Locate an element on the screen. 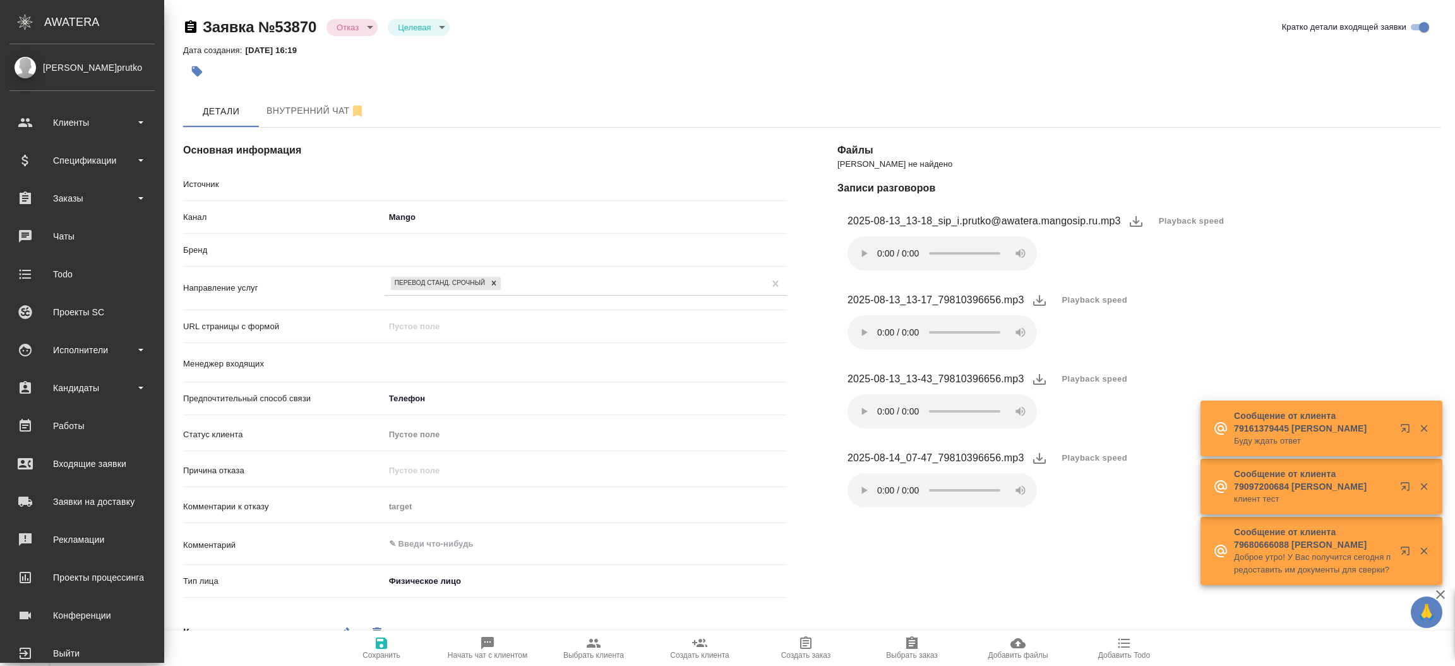 The image size is (1455, 666). figcaption: 2025-08-13_13-17_79810396656.mp3 is located at coordinates (936, 300).